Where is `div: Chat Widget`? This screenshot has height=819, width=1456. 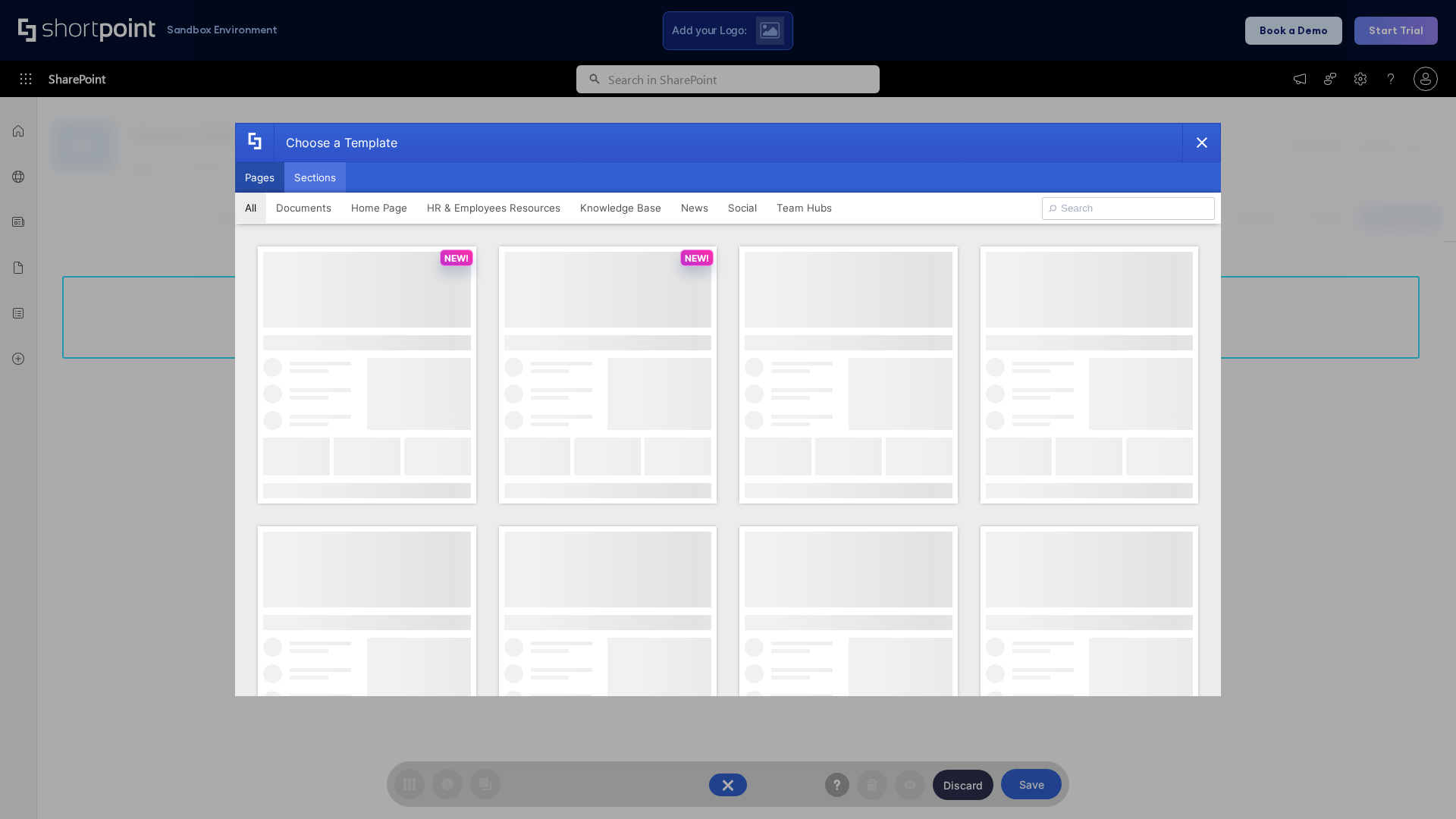
div: Chat Widget is located at coordinates (1418, 782).